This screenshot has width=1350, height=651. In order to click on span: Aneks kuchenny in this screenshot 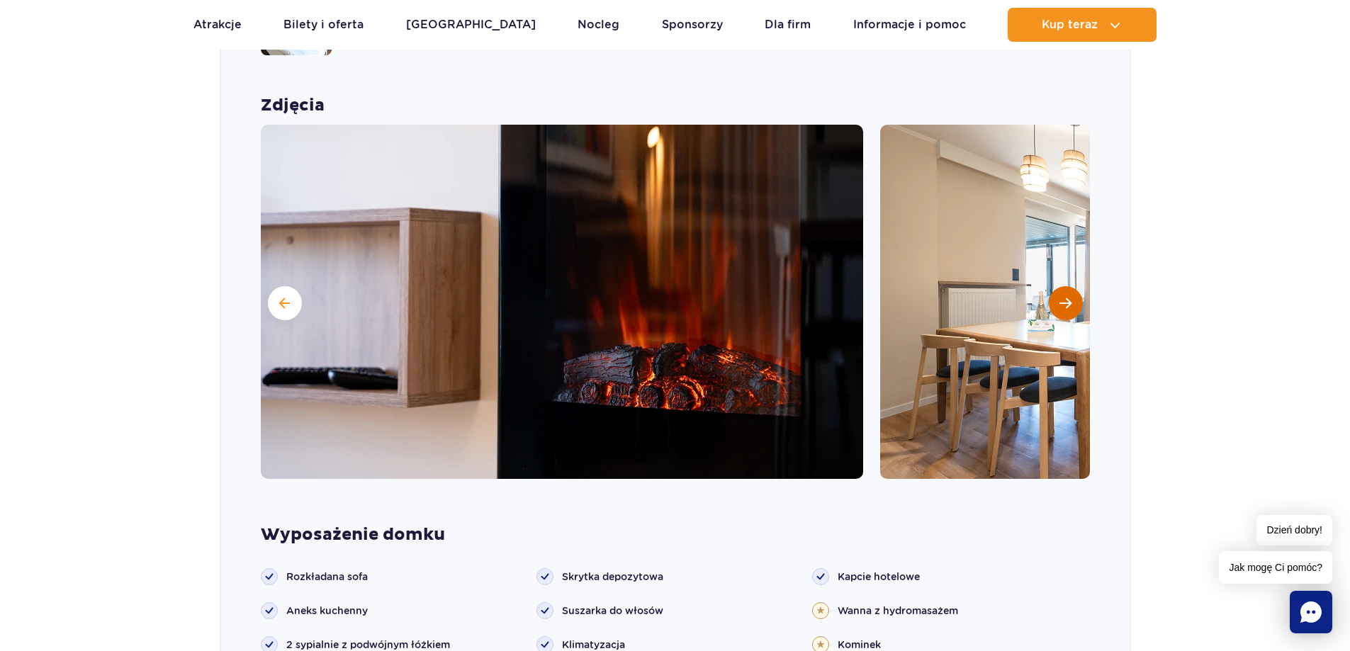, I will do `click(327, 611)`.